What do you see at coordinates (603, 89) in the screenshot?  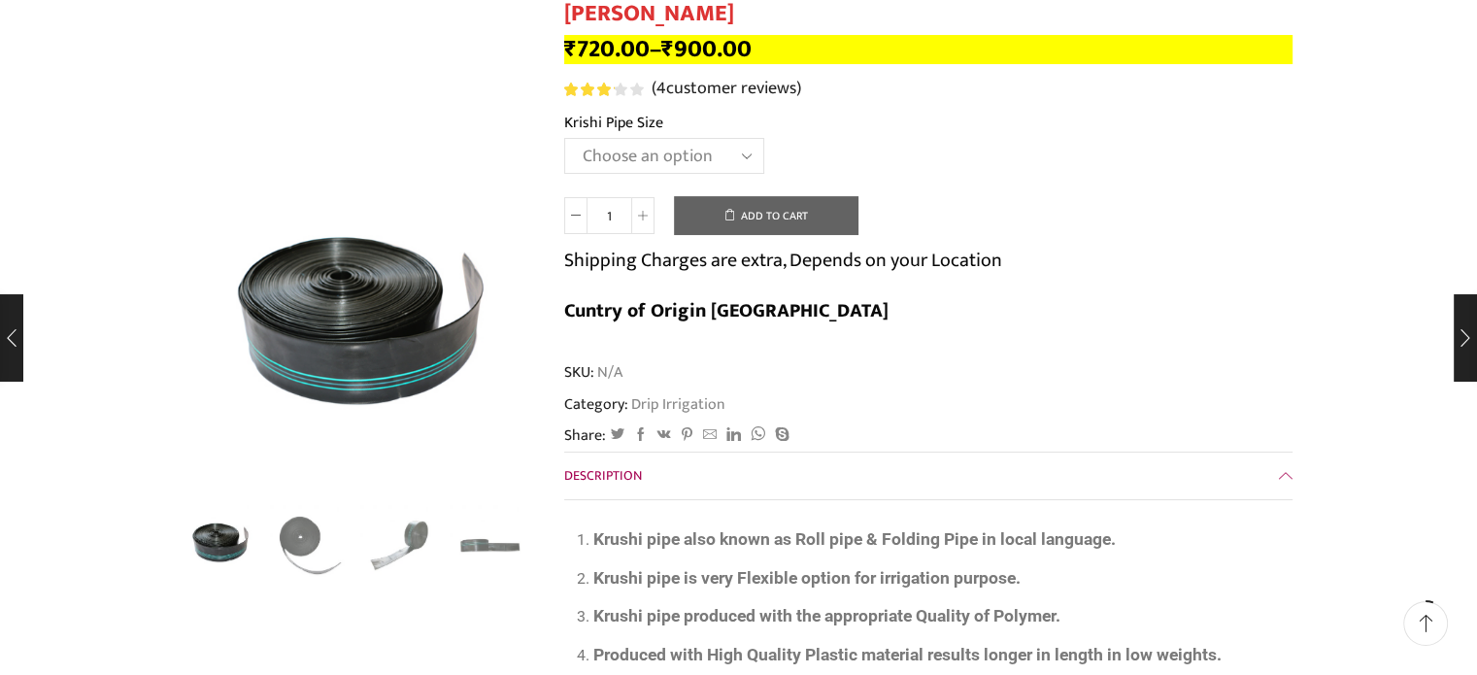 I see `div: Rated 3.25 out of 5` at bounding box center [603, 89].